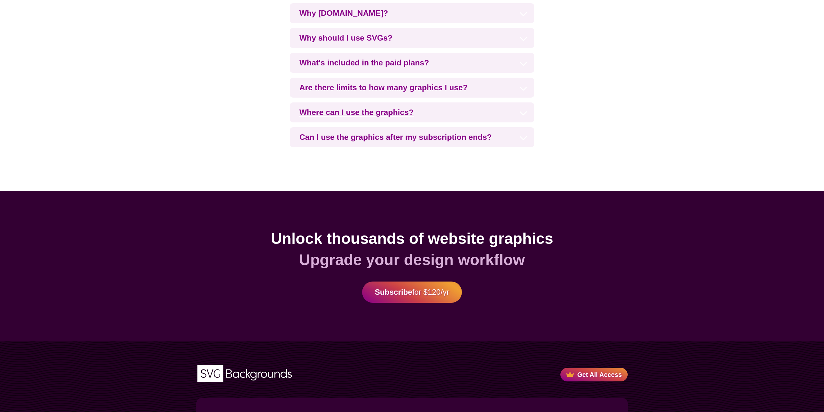 This screenshot has height=412, width=824. What do you see at coordinates (412, 260) in the screenshot?
I see `h2: Upgrade your design workflow` at bounding box center [412, 260].